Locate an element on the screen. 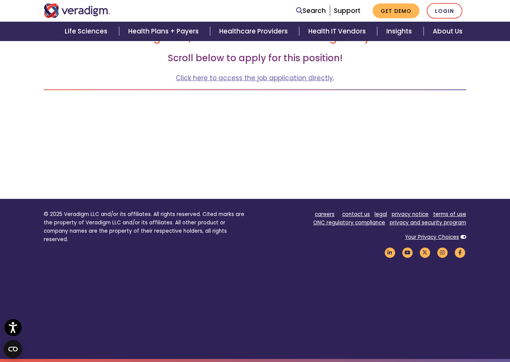  h3: Scroll below to apply for this position! is located at coordinates (255, 58).